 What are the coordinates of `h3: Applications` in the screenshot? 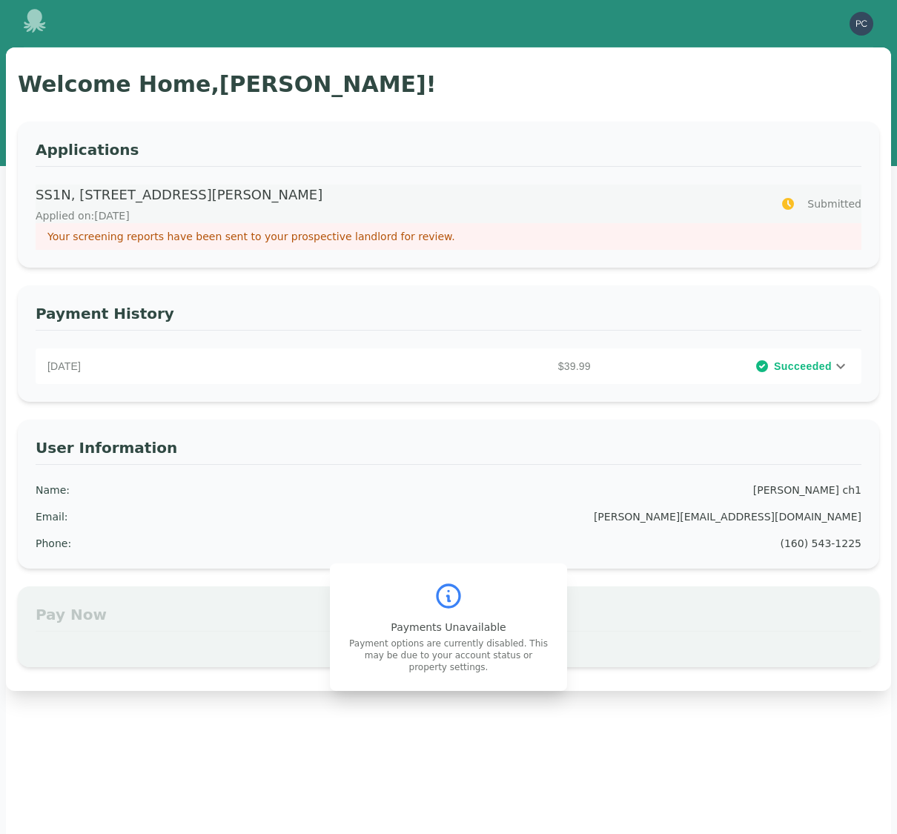 It's located at (449, 153).